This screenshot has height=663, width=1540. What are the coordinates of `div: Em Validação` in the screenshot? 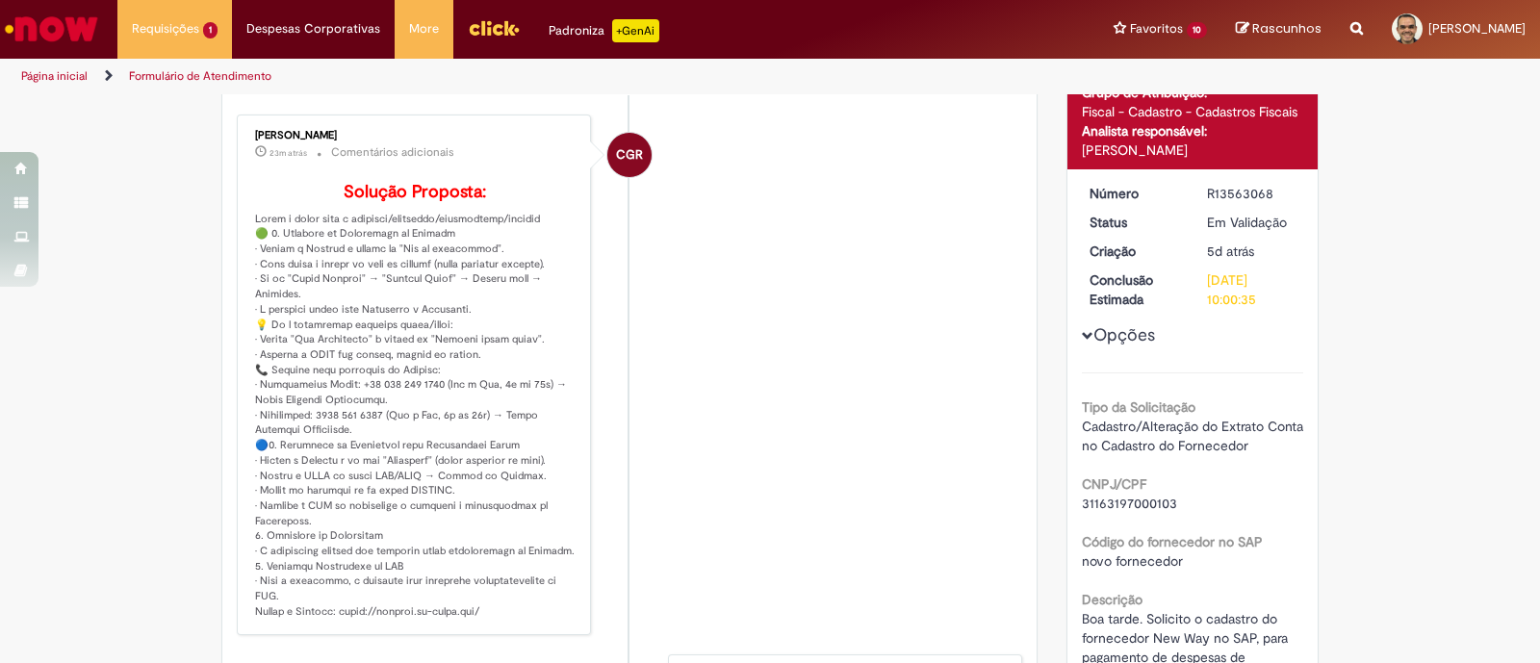 It's located at (1251, 222).